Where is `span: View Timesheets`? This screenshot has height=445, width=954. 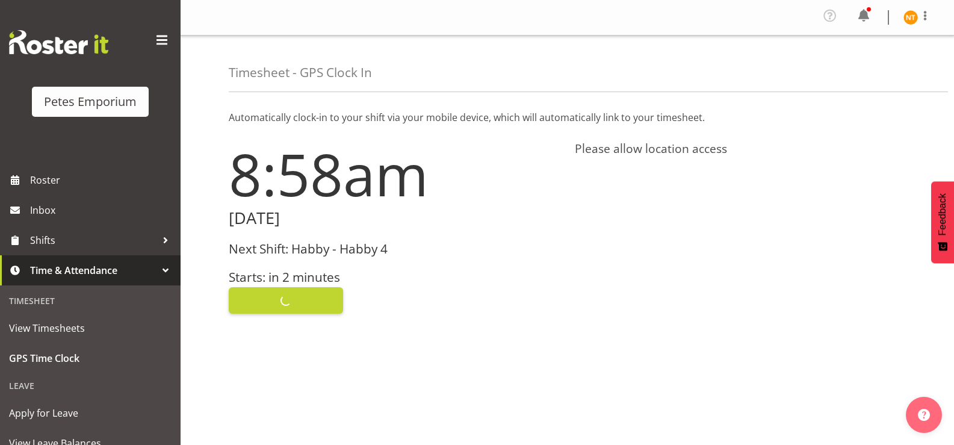 span: View Timesheets is located at coordinates (90, 328).